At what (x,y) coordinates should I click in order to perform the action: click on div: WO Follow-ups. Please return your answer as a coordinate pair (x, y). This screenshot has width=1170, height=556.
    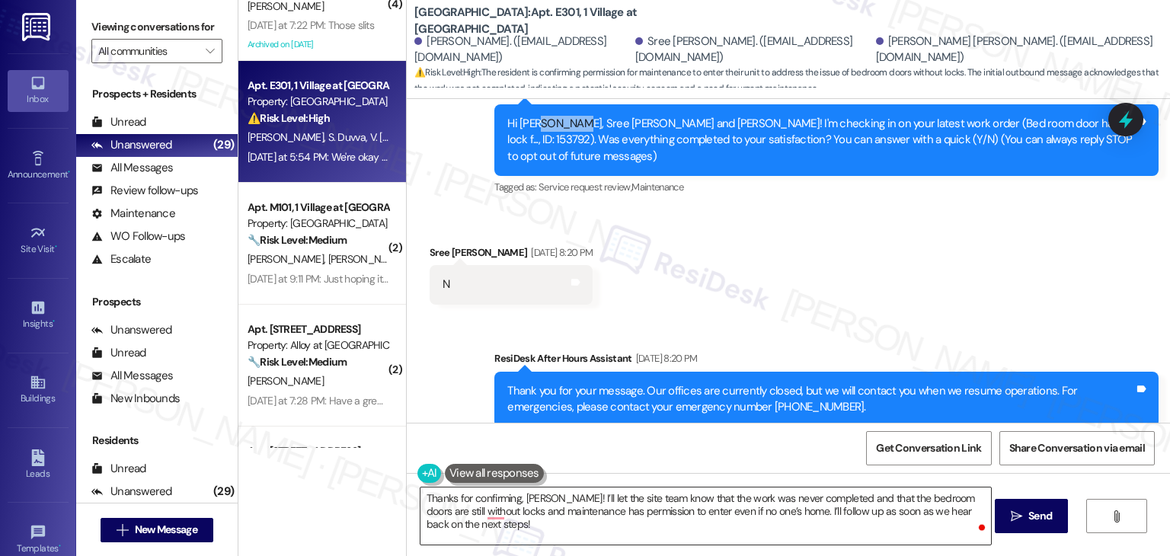
    Looking at the image, I should click on (138, 236).